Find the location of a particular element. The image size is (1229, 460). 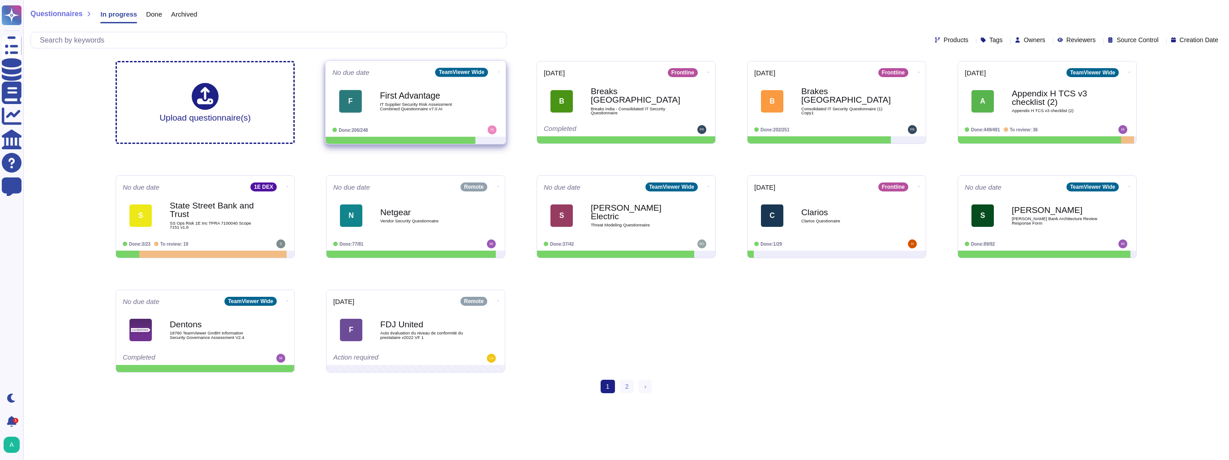

div: A is located at coordinates (983, 101).